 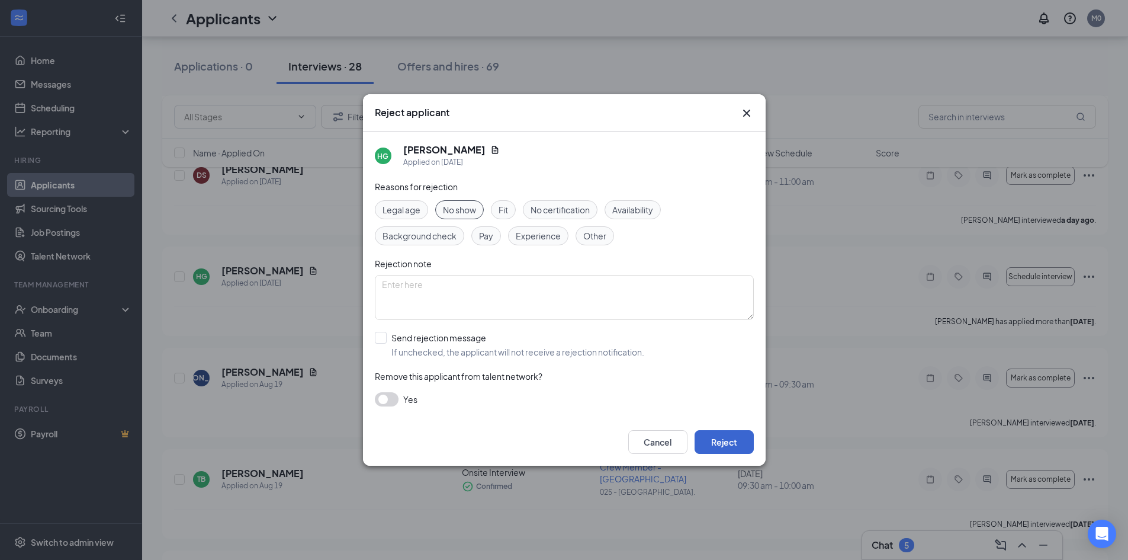 I want to click on span: Reasons for rejection, so click(x=416, y=187).